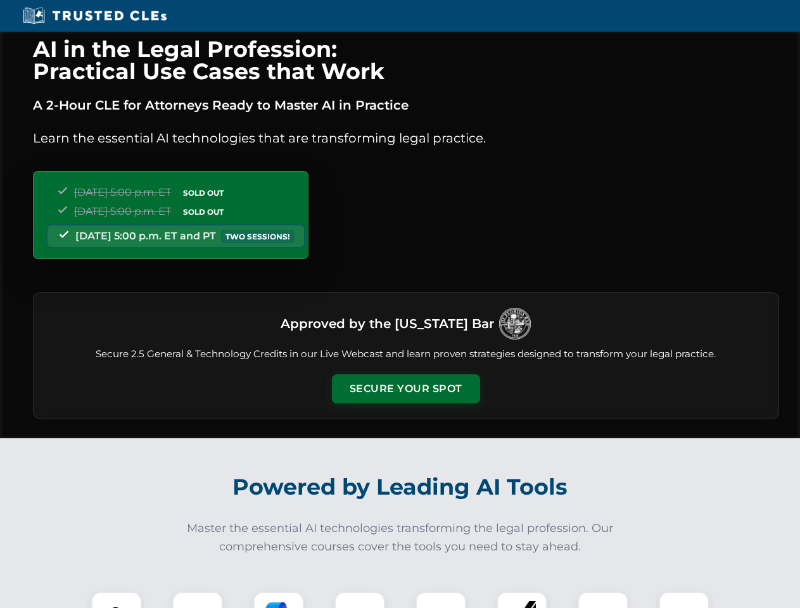 This screenshot has width=800, height=608. I want to click on p: Learn the essential AI technologies that are transforming legal practice., so click(406, 138).